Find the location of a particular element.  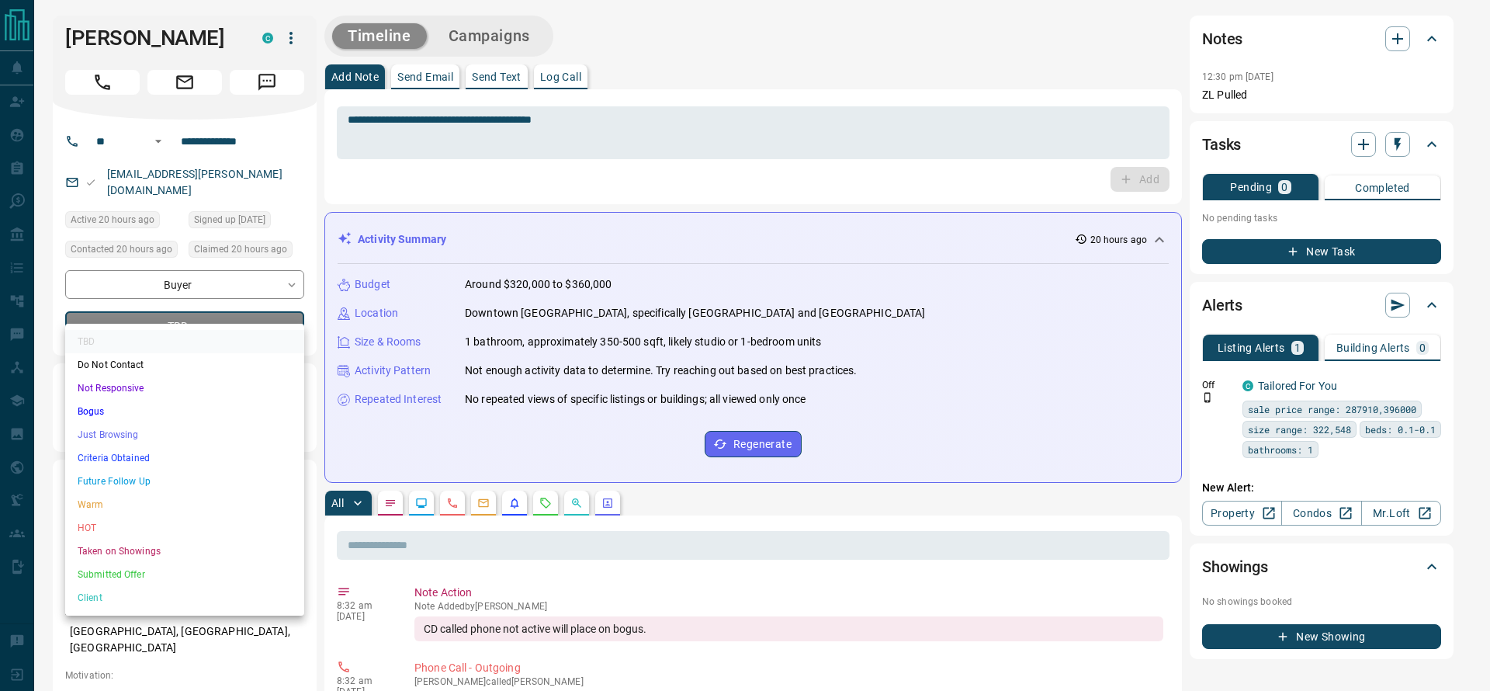

li: Submitted Offer is located at coordinates (185, 574).